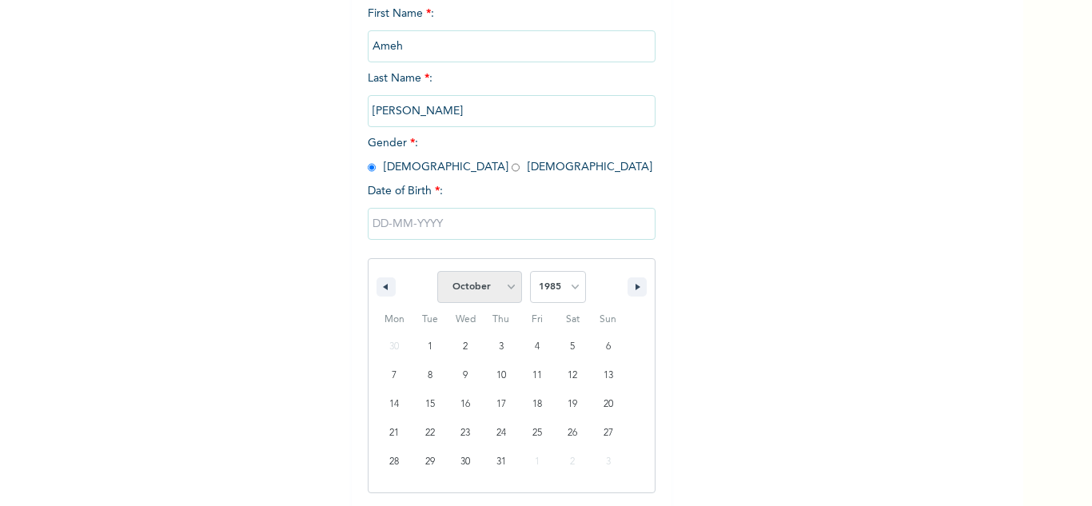 Image resolution: width=1092 pixels, height=506 pixels. Describe the element at coordinates (572, 320) in the screenshot. I see `span: Sat` at that location.